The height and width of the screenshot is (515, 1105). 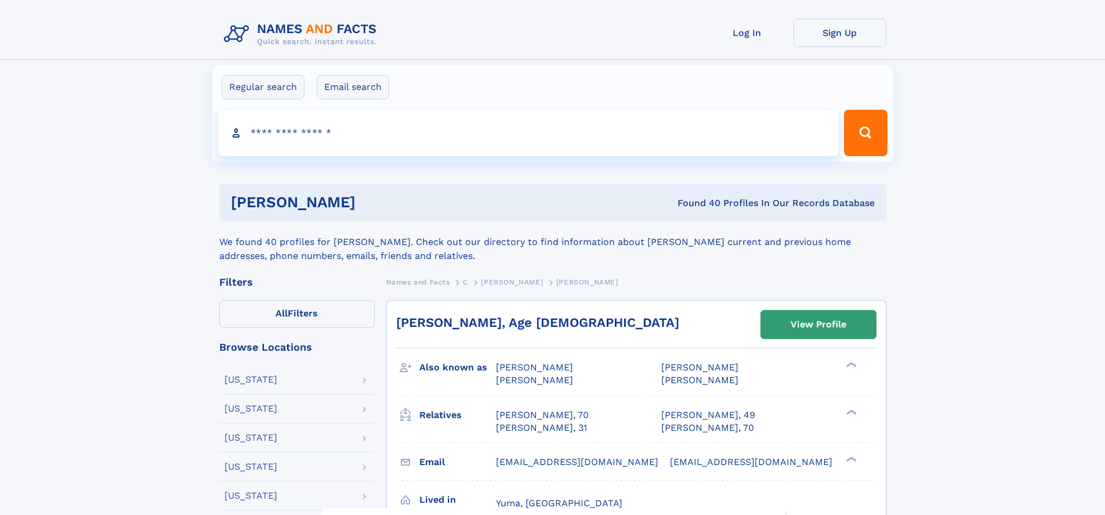 What do you see at coordinates (303, 34) in the screenshot?
I see `img: Logo Names and Facts` at bounding box center [303, 34].